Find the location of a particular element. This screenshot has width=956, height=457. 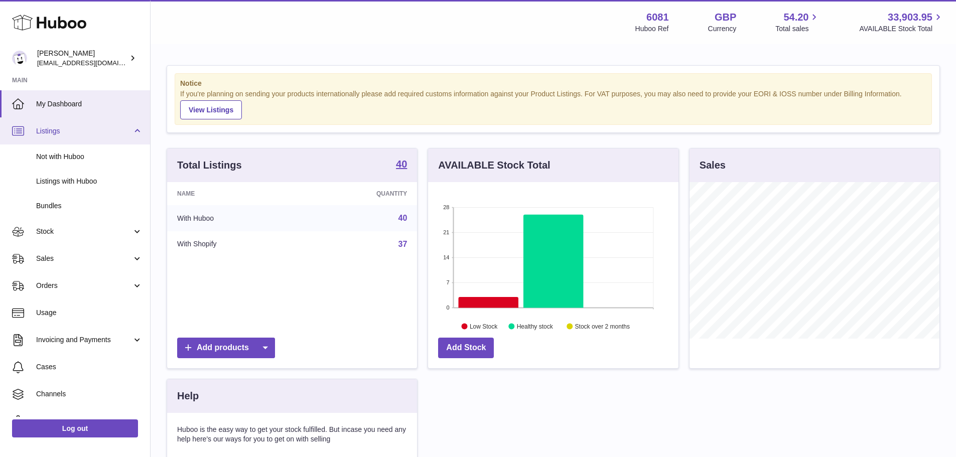

text: Low Stock is located at coordinates (484, 326).